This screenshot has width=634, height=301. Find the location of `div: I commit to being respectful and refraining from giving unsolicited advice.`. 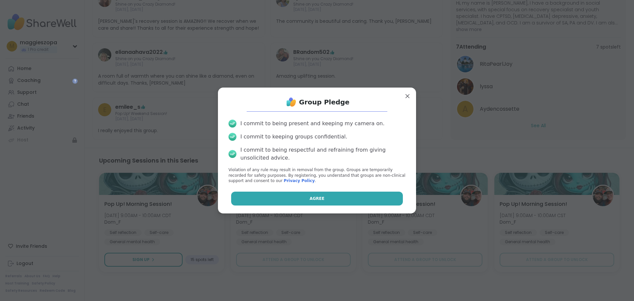

div: I commit to being respectful and refraining from giving unsolicited advice. is located at coordinates (323, 154).